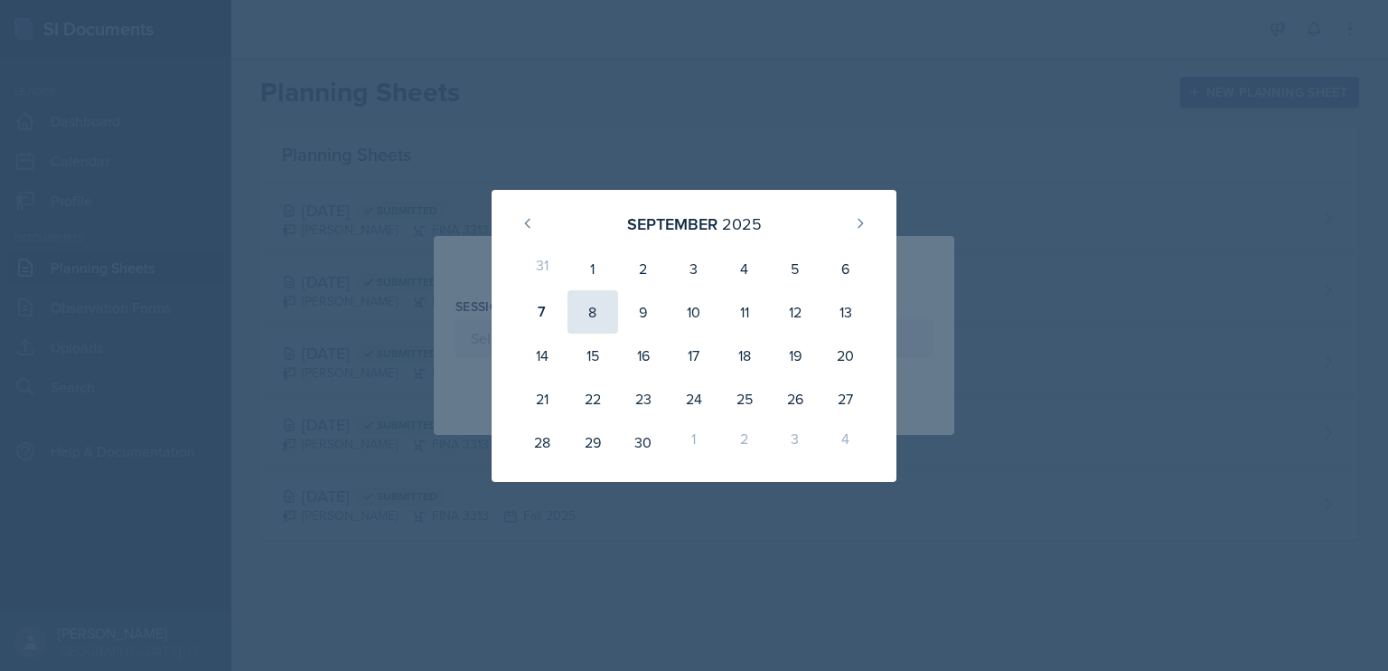 The width and height of the screenshot is (1388, 671). Describe the element at coordinates (846, 268) in the screenshot. I see `div: 6` at that location.